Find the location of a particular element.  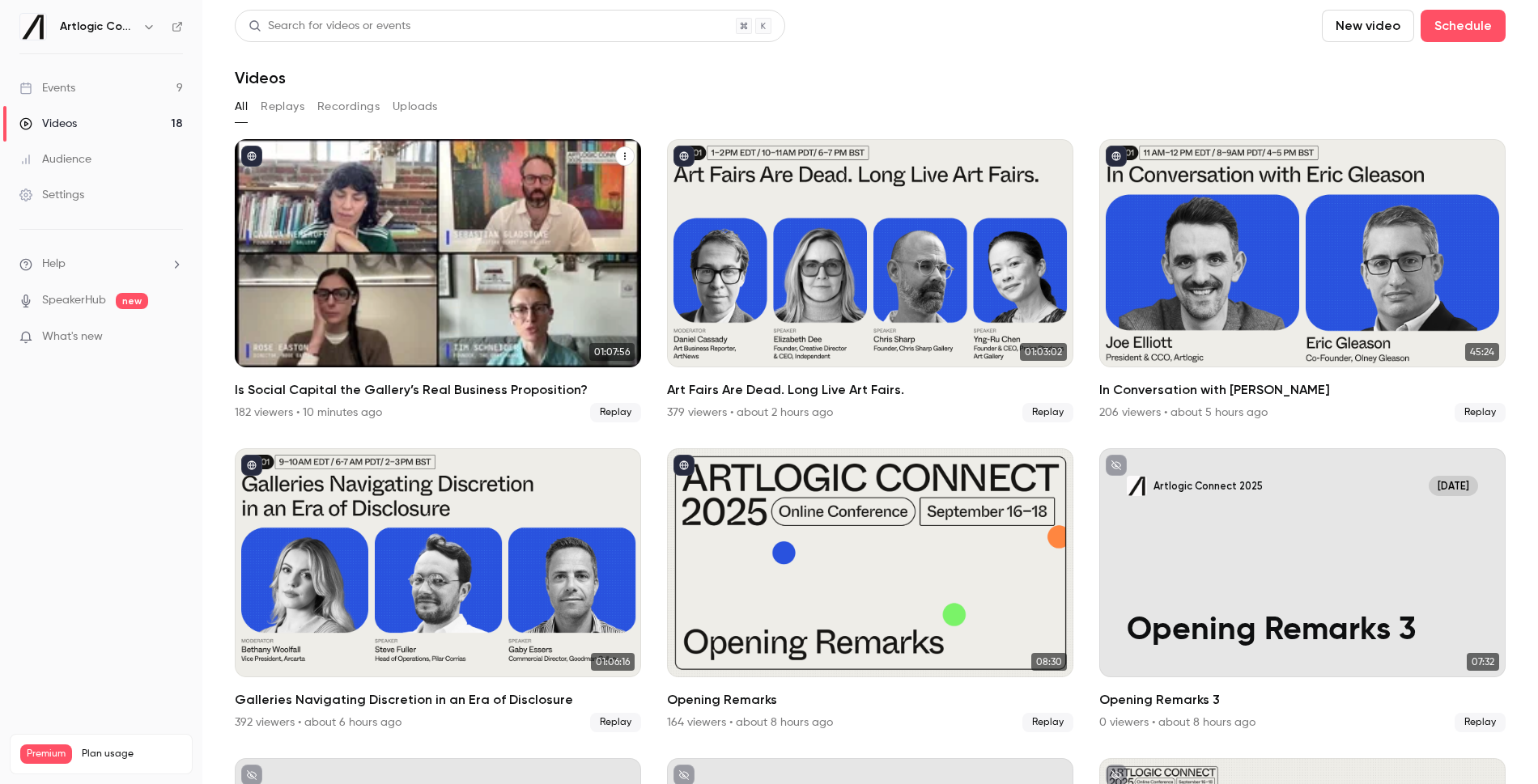

p: Opening Remarks 3 is located at coordinates (1303, 631).